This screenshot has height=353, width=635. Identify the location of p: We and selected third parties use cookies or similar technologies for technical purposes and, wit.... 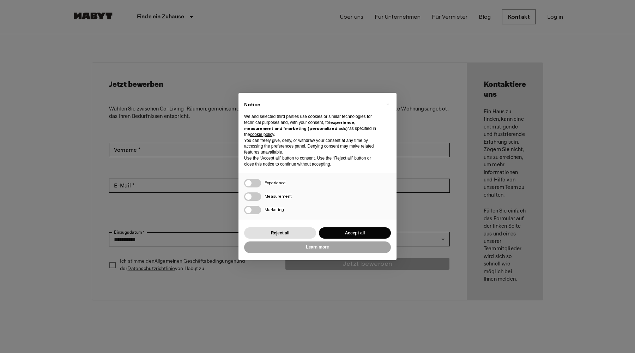
(312, 125).